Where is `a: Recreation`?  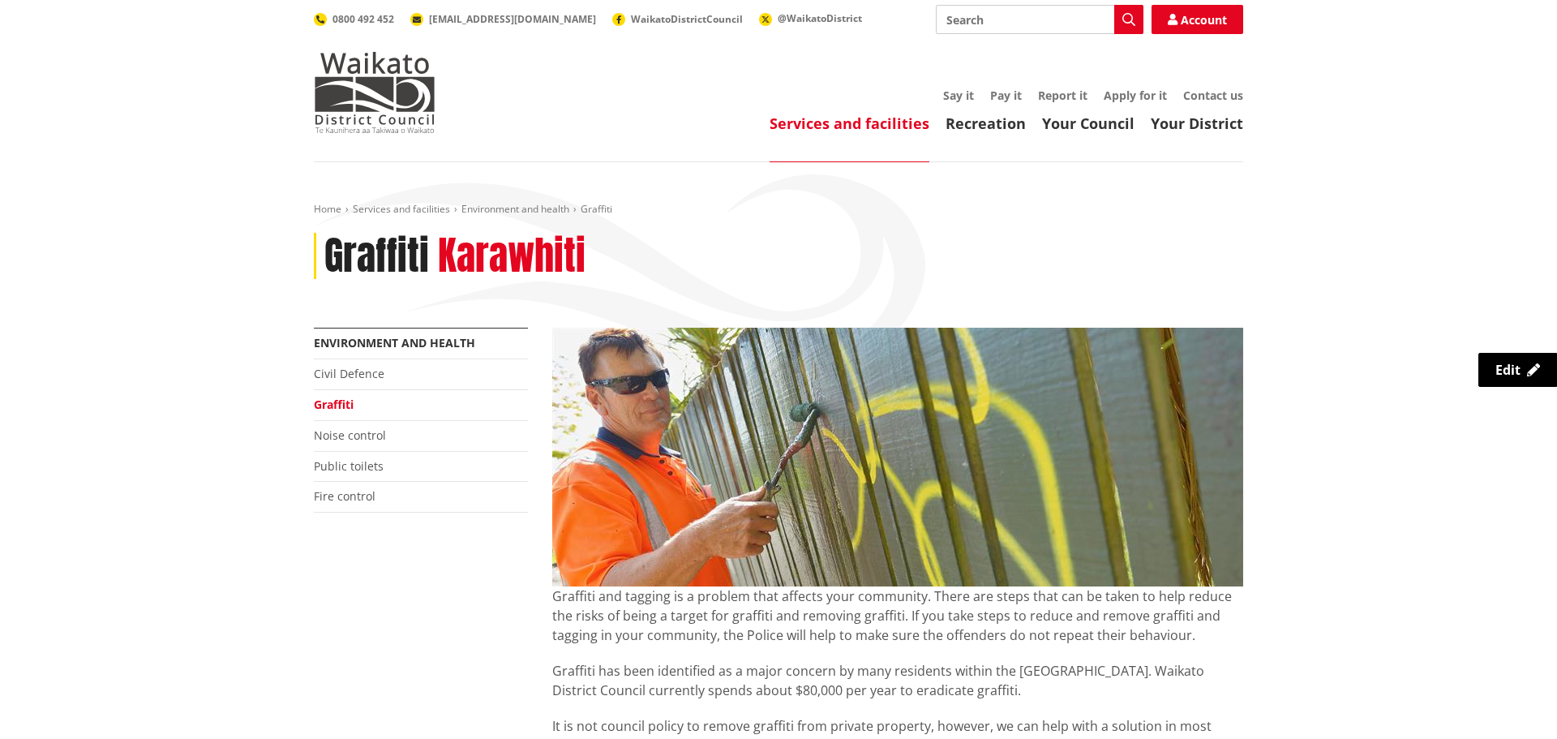
a: Recreation is located at coordinates (986, 123).